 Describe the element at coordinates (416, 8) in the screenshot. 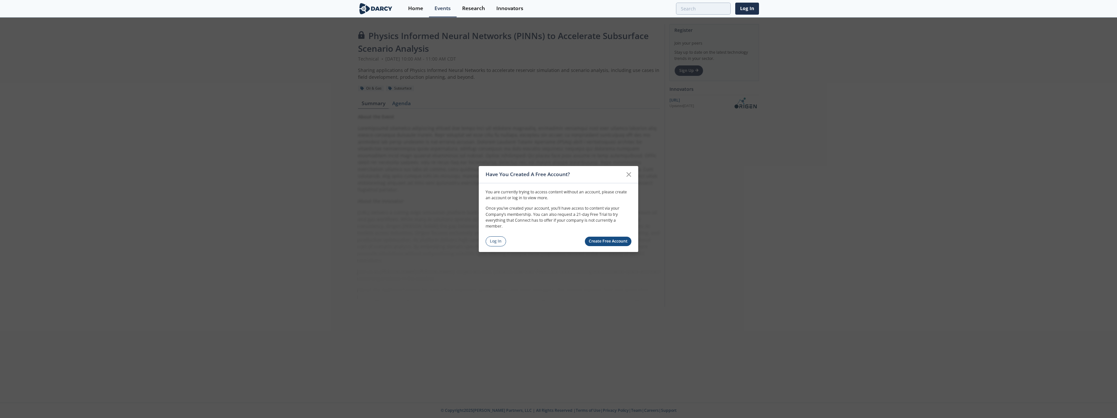

I see `div: Home` at that location.